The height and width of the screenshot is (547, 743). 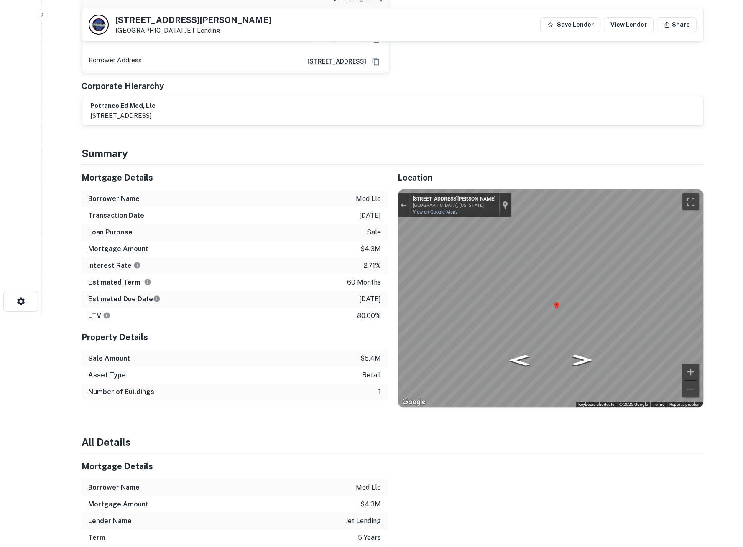 What do you see at coordinates (677, 25) in the screenshot?
I see `button: Share` at bounding box center [677, 25].